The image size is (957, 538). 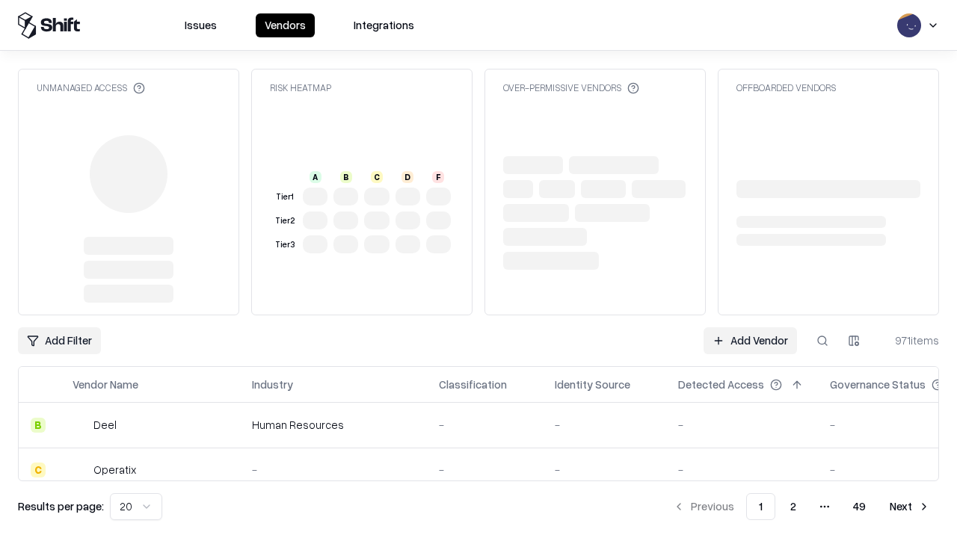 What do you see at coordinates (760, 507) in the screenshot?
I see `button: 1` at bounding box center [760, 507].